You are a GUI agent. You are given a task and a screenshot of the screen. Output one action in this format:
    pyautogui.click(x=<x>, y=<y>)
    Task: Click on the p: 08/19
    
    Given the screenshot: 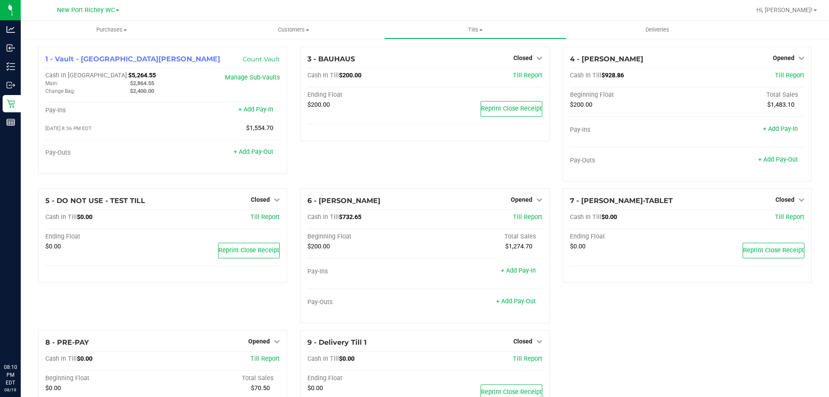 What is the action you would take?
    pyautogui.click(x=10, y=389)
    